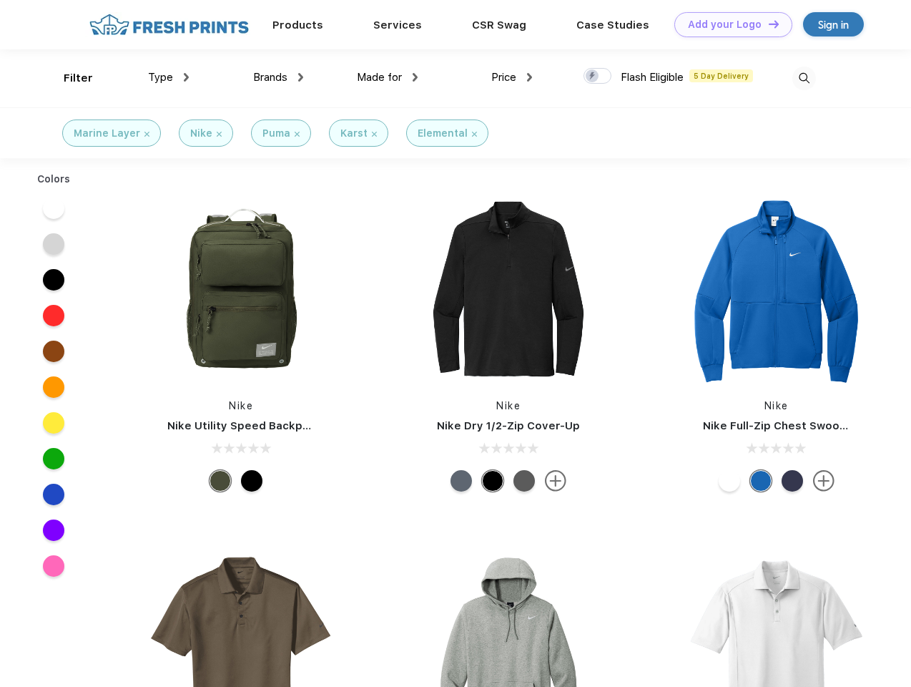 The image size is (911, 687). What do you see at coordinates (729, 481) in the screenshot?
I see `div: White` at bounding box center [729, 481].